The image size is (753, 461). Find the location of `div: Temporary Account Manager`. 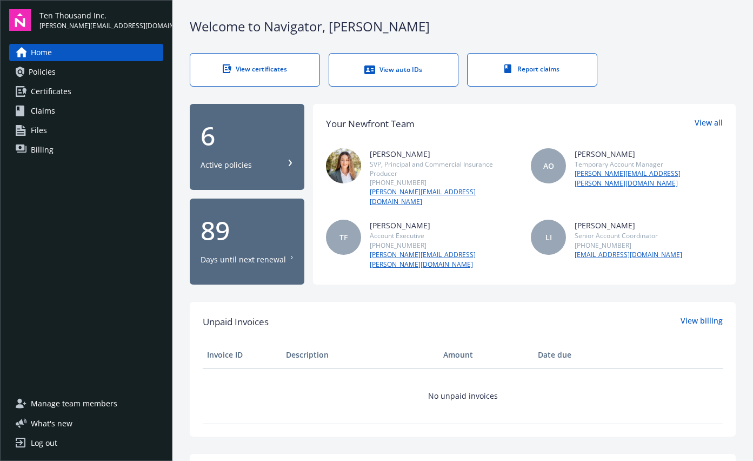

div: Temporary Account Manager is located at coordinates (649, 164).